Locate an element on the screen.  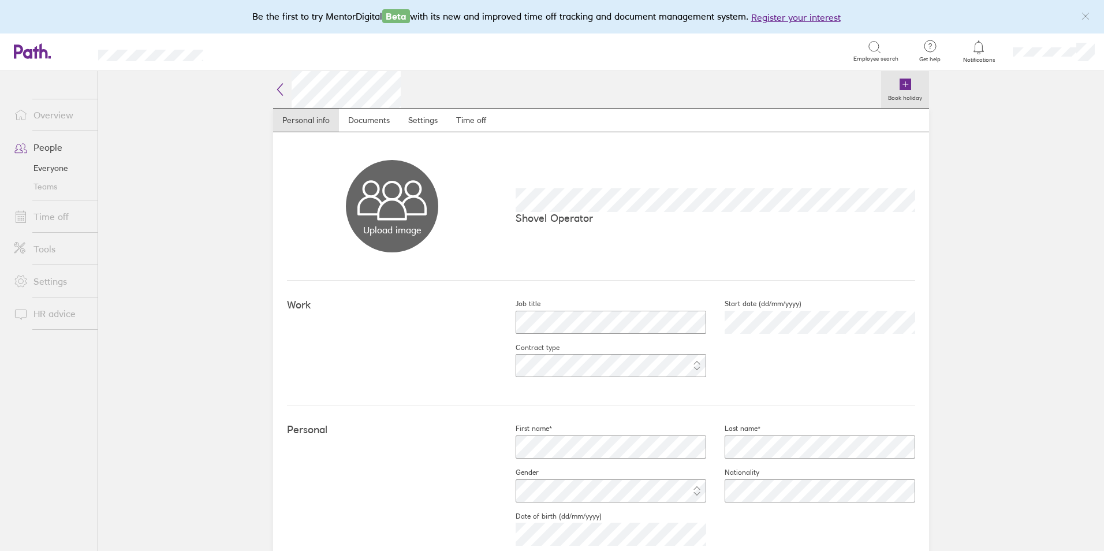
button: Register your interest is located at coordinates (795, 17).